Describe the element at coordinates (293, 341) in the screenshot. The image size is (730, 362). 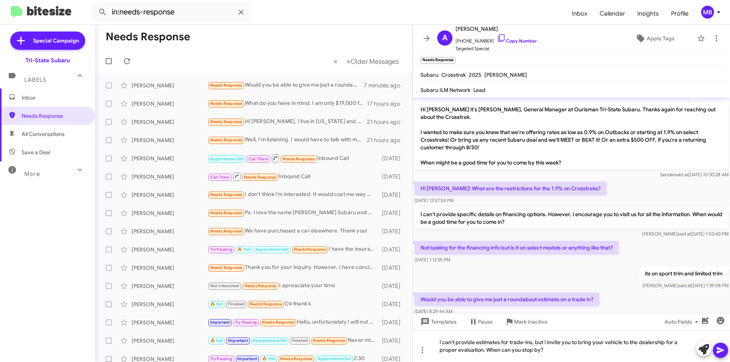
I see `div: Never mind. I was able to use my other car registration.` at that location.